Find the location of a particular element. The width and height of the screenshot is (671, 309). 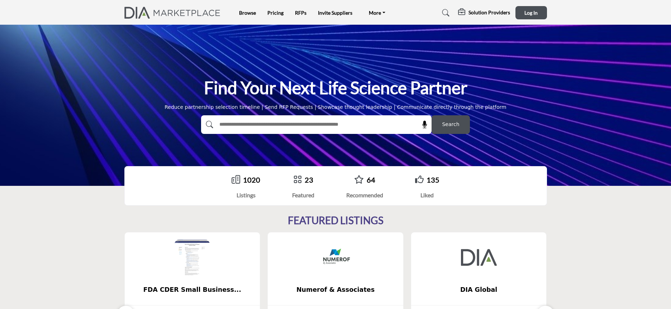

button: Log In is located at coordinates (531, 13).